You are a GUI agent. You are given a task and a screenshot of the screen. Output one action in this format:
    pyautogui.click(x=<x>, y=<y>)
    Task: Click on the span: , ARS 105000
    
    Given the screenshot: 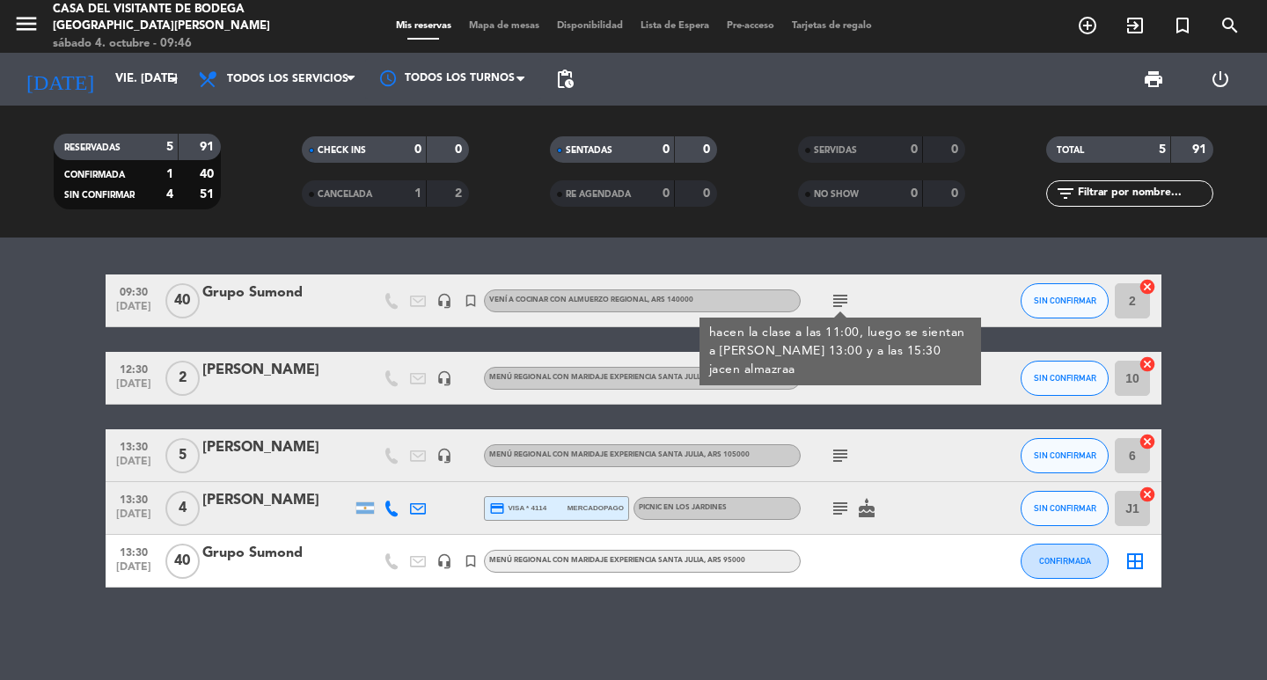 What is the action you would take?
    pyautogui.click(x=727, y=455)
    